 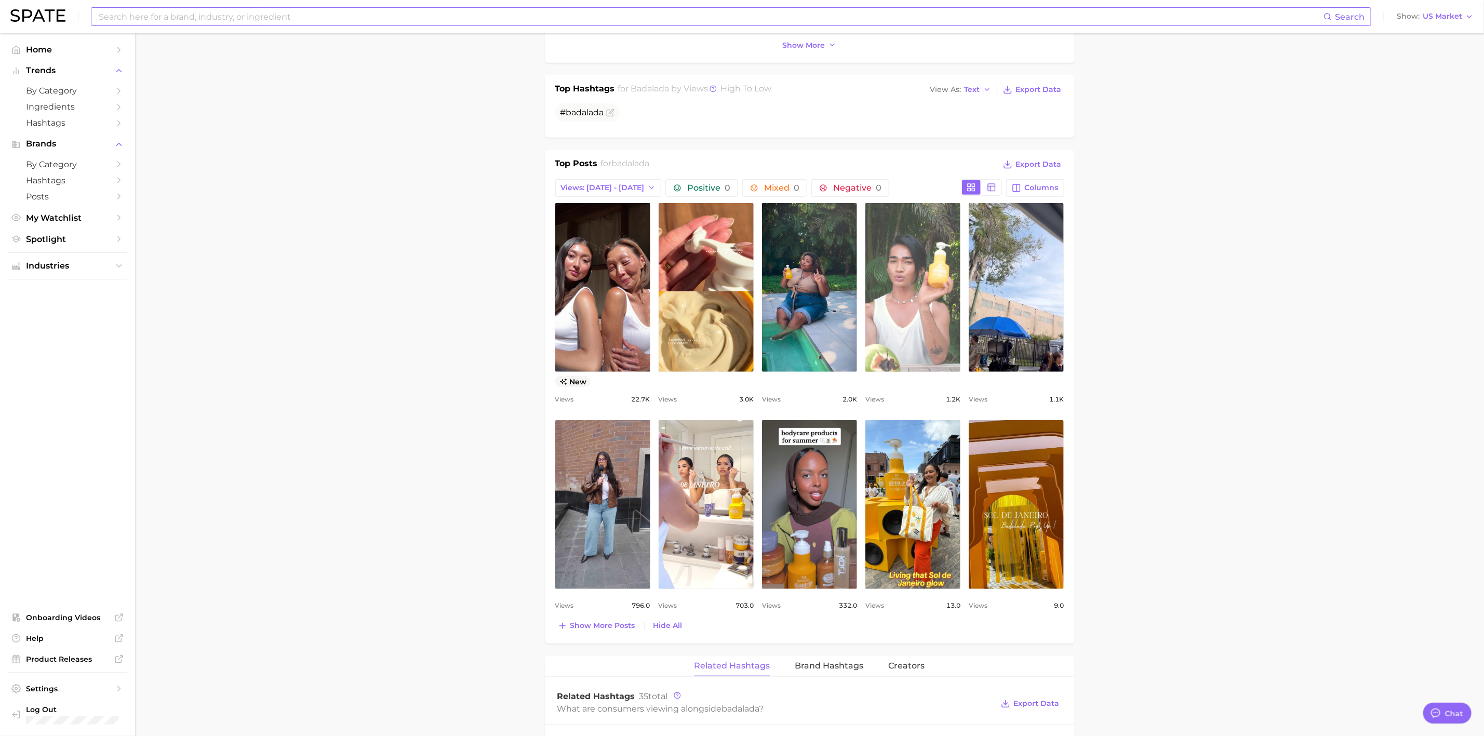 I want to click on input: Search here for a brand, industry, or ingredient, so click(x=710, y=17).